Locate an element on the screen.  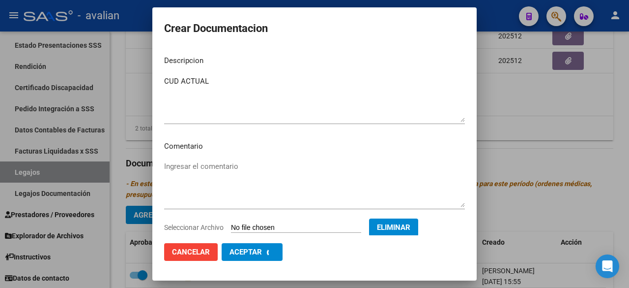
div: Open Intercom Messenger is located at coordinates (608, 266).